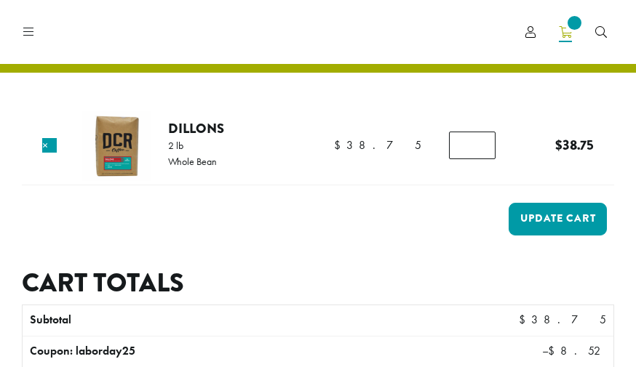  Describe the element at coordinates (49, 145) in the screenshot. I see `a: Remove this item` at that location.